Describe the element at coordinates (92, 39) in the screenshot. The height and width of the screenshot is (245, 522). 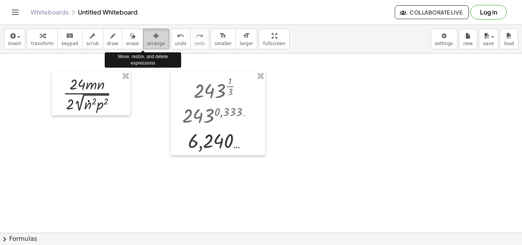
I see `button: scrub` at that location.